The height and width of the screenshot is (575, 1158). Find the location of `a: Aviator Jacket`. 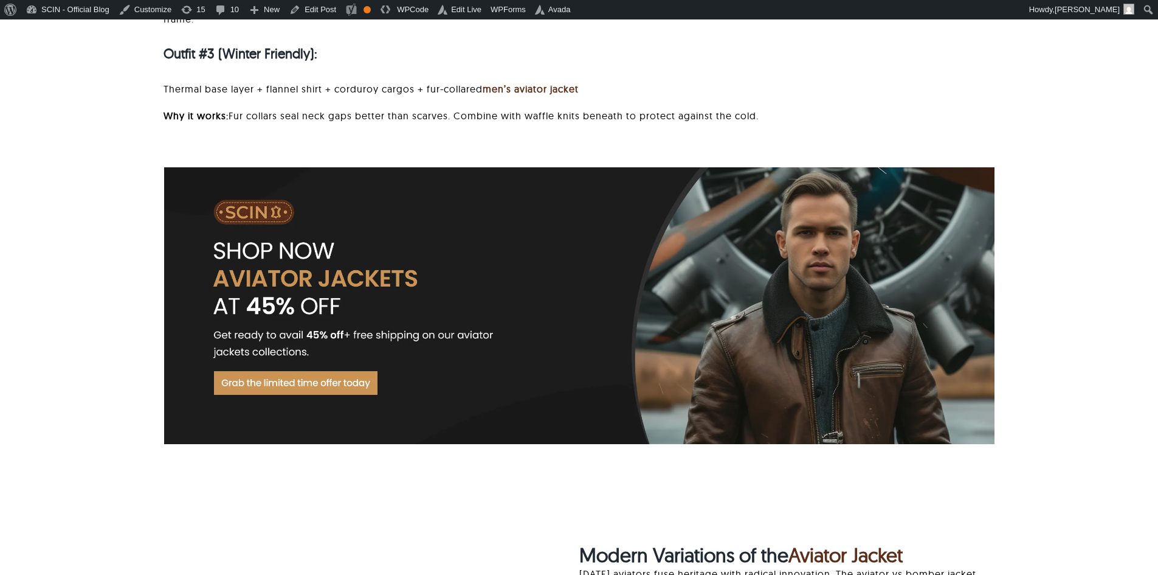

a: Aviator Jacket is located at coordinates (846, 554).